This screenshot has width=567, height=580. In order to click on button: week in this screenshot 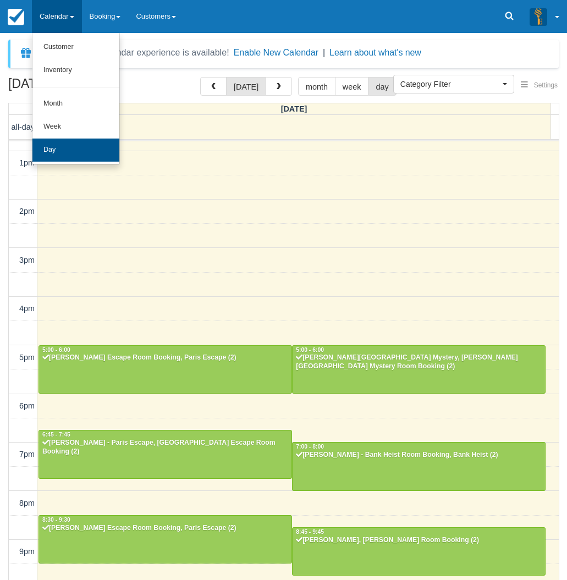, I will do `click(352, 86)`.